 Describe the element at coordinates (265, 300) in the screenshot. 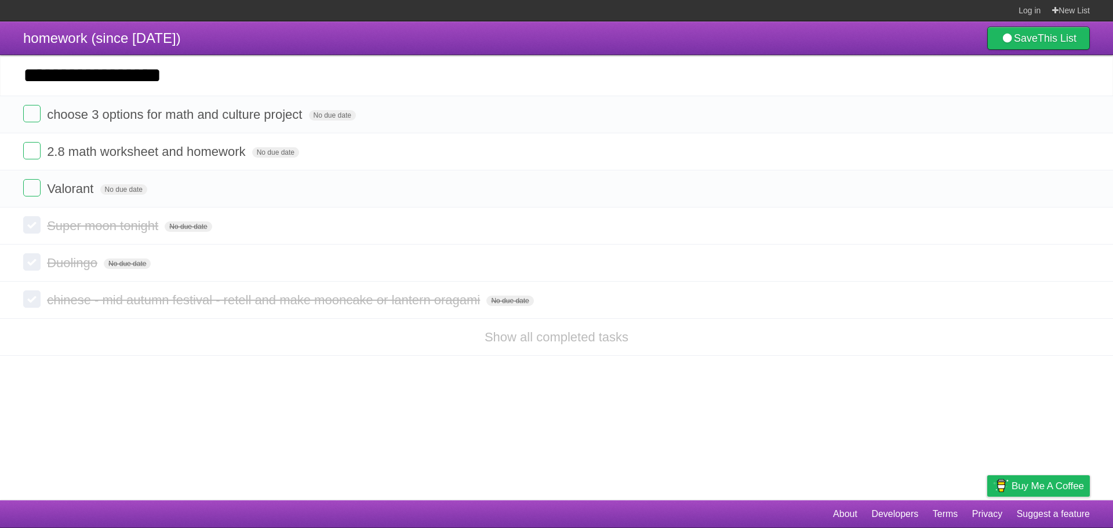

I see `span: chinese - mid autumn festival - retell and make mooncake or lantern oragami` at that location.